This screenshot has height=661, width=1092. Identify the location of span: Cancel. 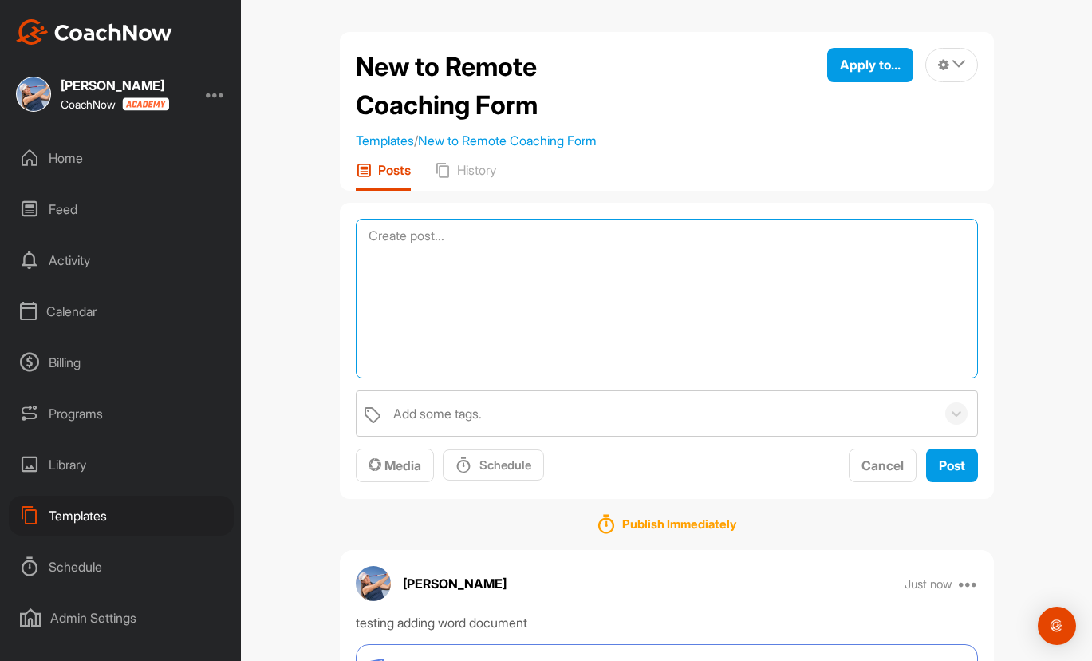
(882, 465).